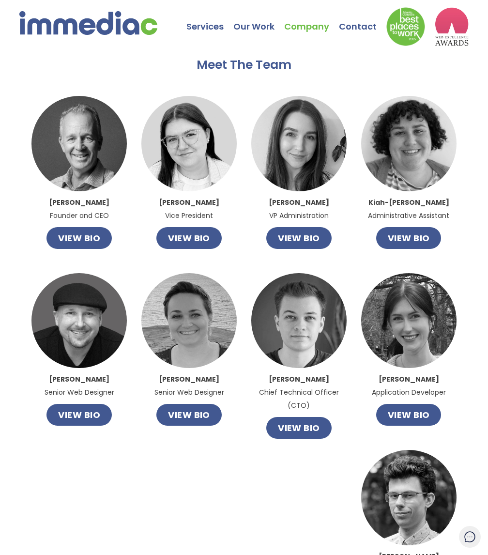 This screenshot has height=555, width=488. Describe the element at coordinates (409, 498) in the screenshot. I see `img: Alex.jpg` at that location.